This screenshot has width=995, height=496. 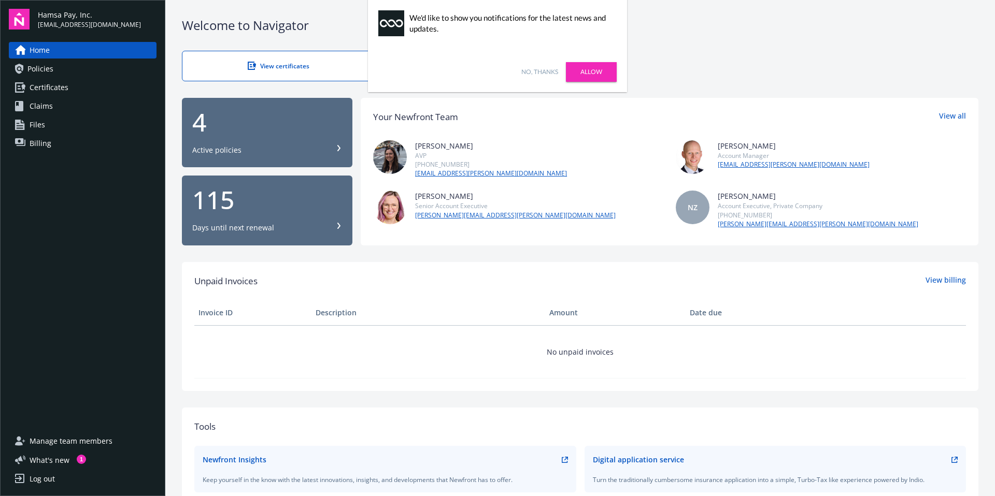 What do you see at coordinates (82, 125) in the screenshot?
I see `a: Files` at bounding box center [82, 125].